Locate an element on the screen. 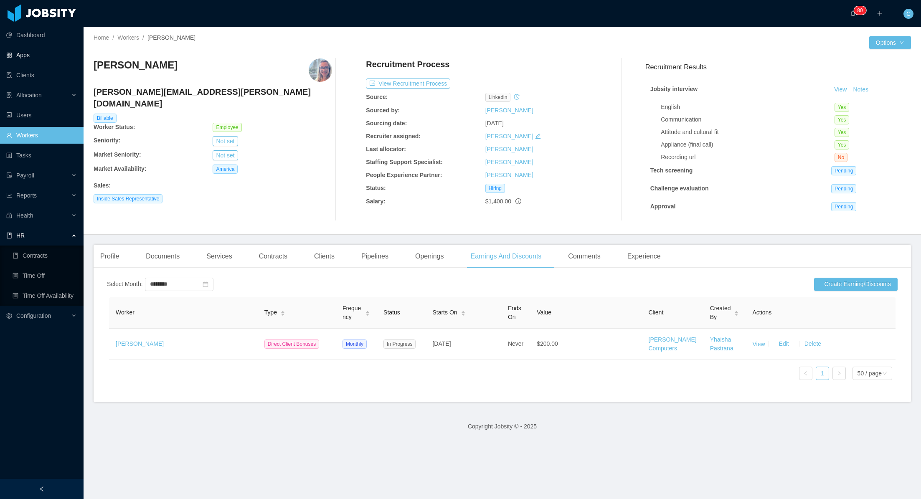 Image resolution: width=921 pixels, height=499 pixels. b: Recruiter assigned: is located at coordinates (393, 136).